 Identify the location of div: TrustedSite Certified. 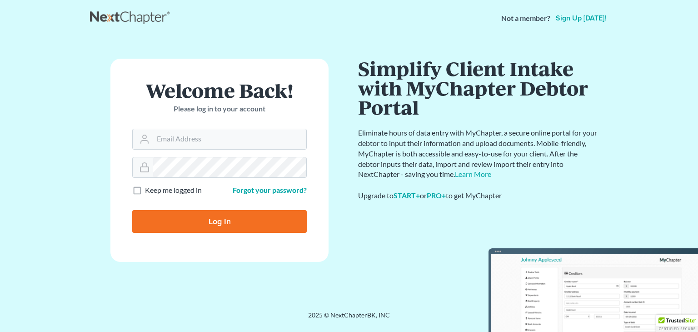
(677, 323).